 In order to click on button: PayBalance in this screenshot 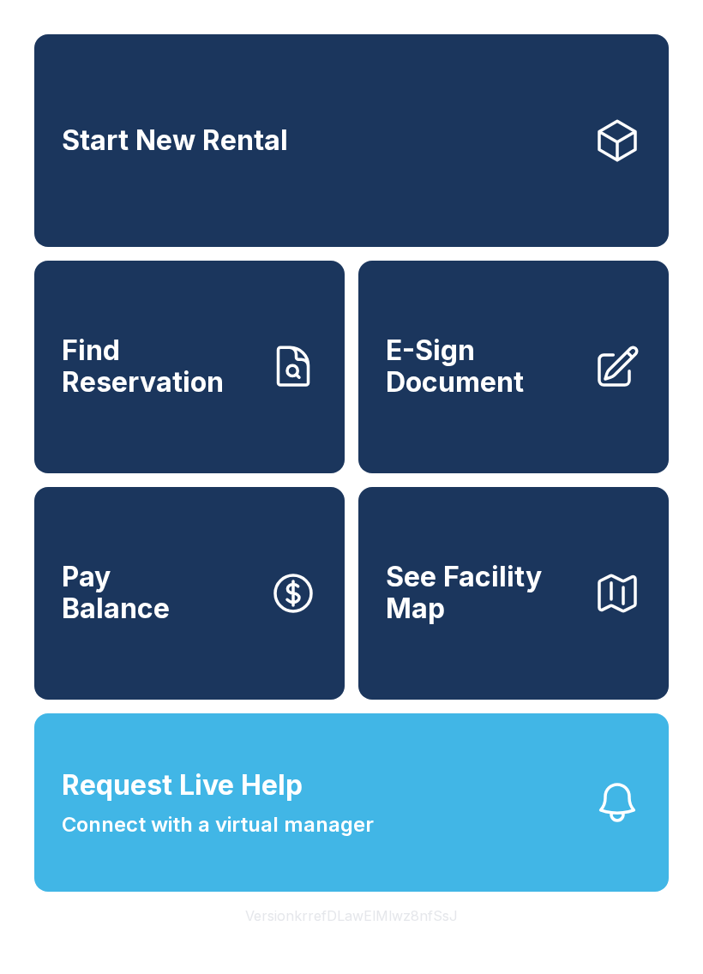, I will do `click(190, 593)`.